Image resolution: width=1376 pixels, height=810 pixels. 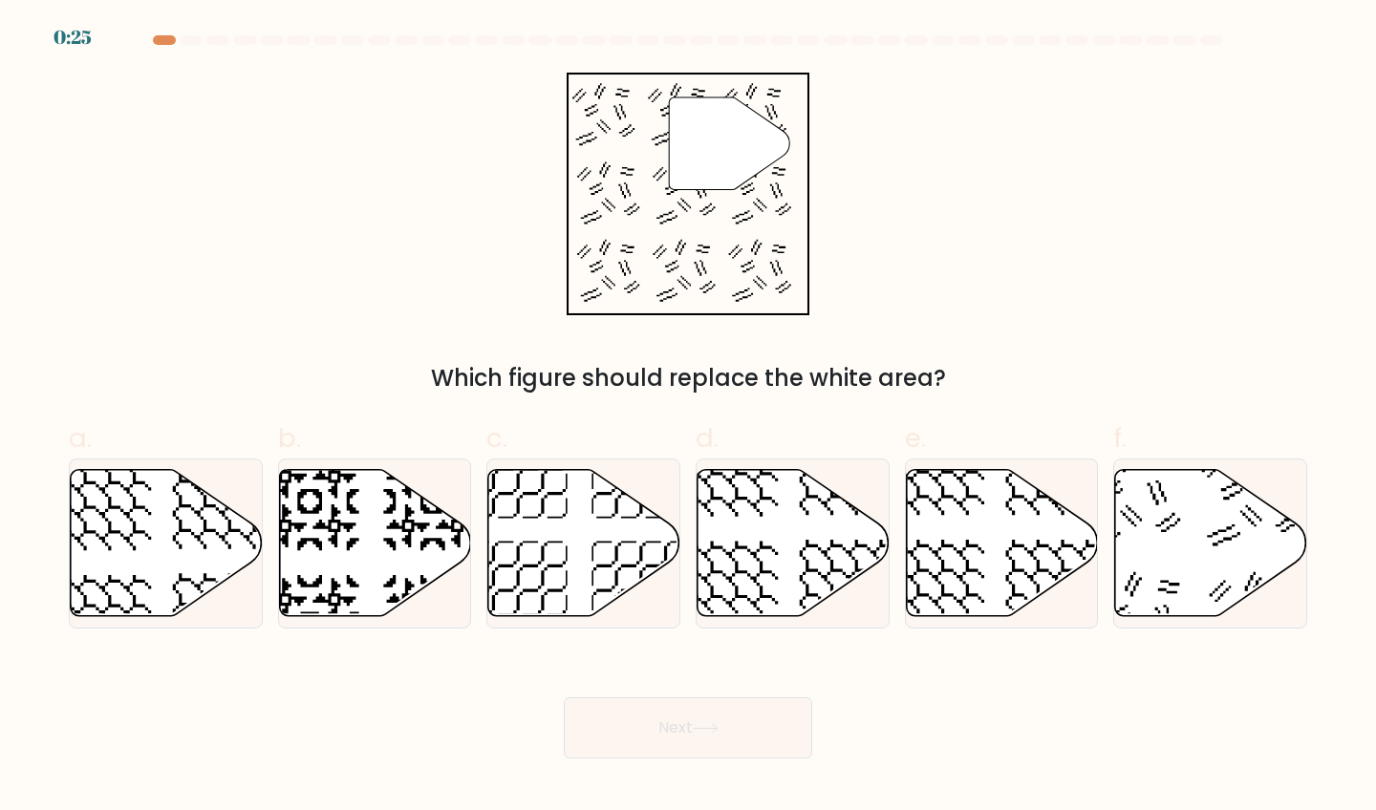 What do you see at coordinates (688, 728) in the screenshot?
I see `button: Next` at bounding box center [688, 728].